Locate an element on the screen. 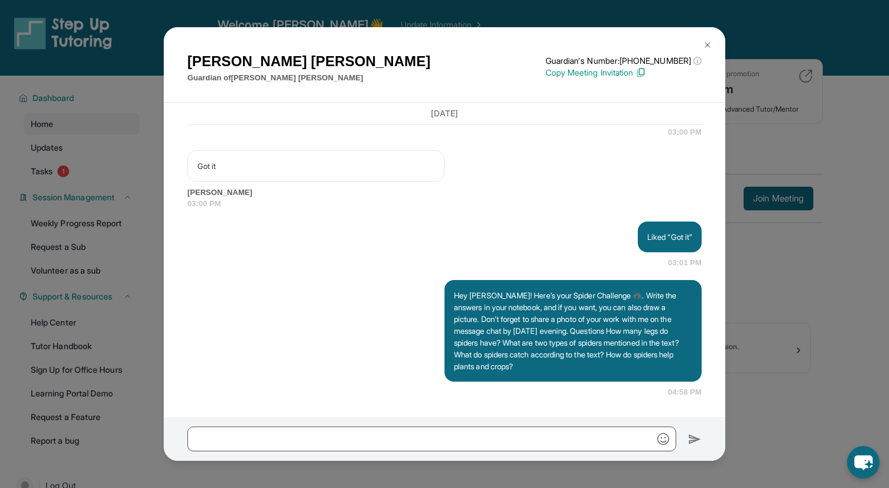 This screenshot has width=889, height=488. span: 03:01 PM is located at coordinates (684, 263).